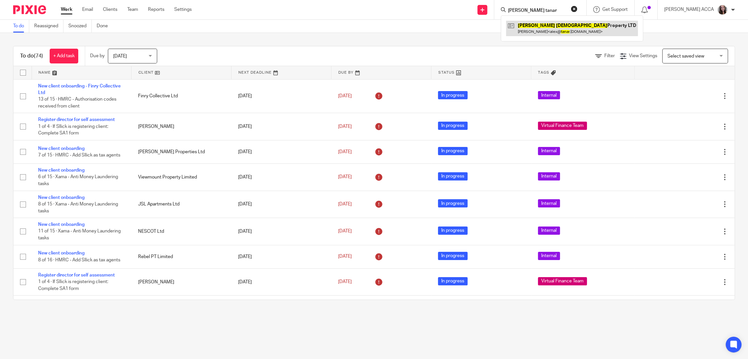  What do you see at coordinates (110, 10) in the screenshot?
I see `a: Clients` at bounding box center [110, 10].